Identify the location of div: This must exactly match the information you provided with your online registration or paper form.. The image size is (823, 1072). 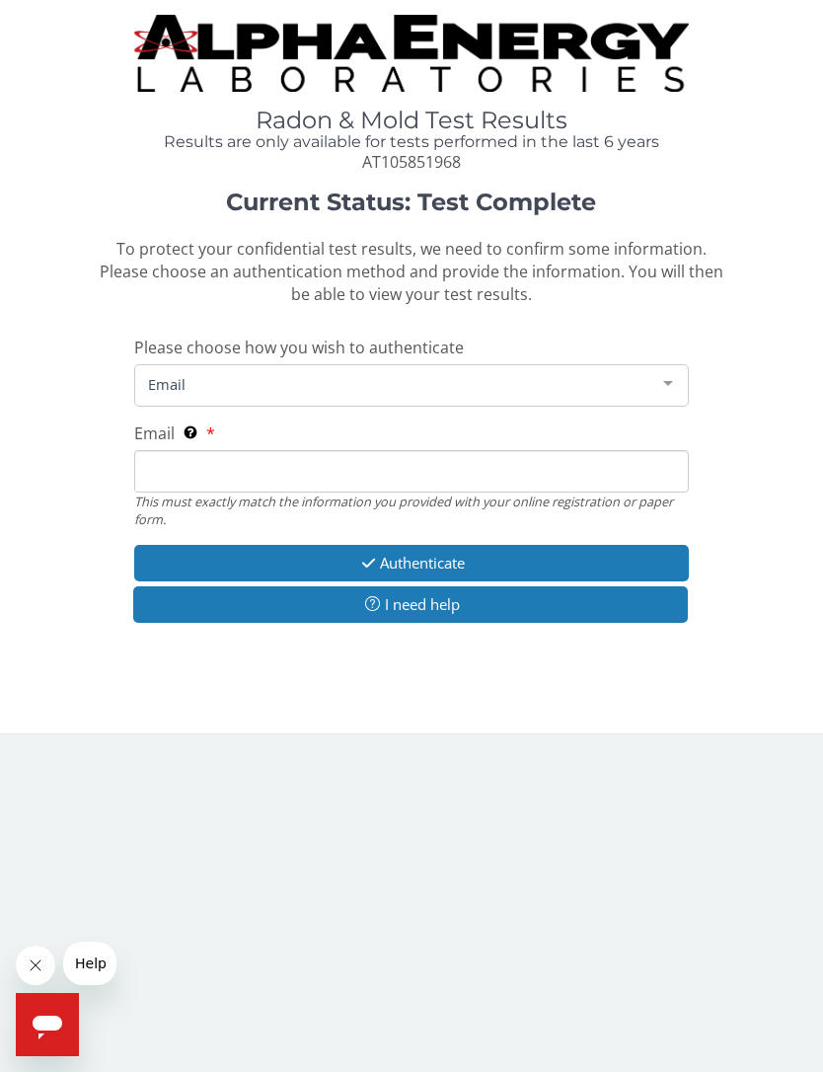
(411, 510).